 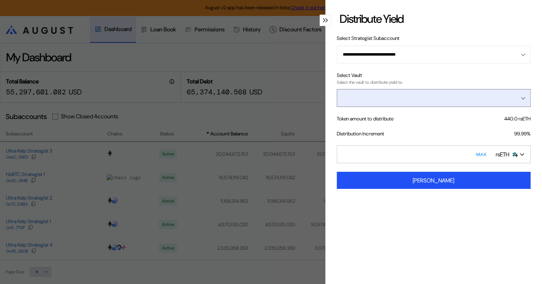 What do you see at coordinates (433, 75) in the screenshot?
I see `div: Select Vault` at bounding box center [433, 75].